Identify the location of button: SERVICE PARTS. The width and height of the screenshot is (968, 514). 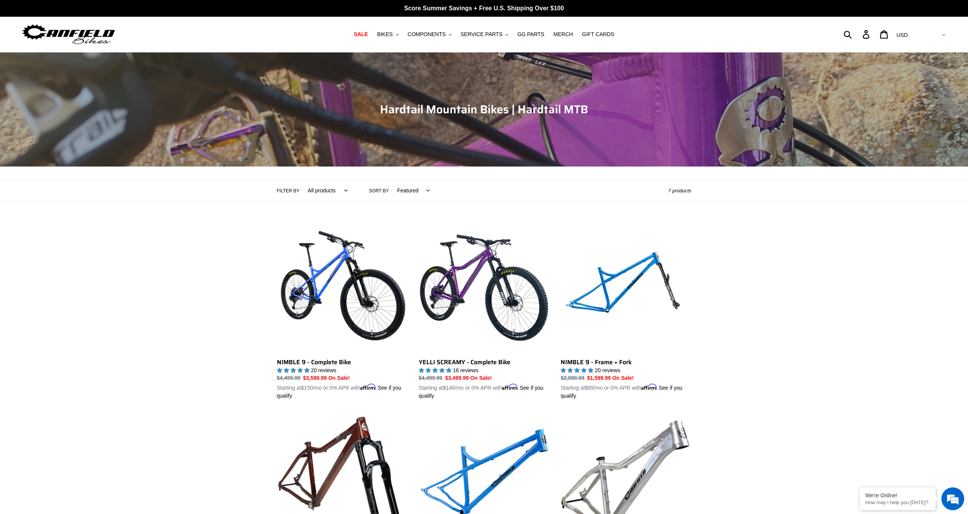
(484, 34).